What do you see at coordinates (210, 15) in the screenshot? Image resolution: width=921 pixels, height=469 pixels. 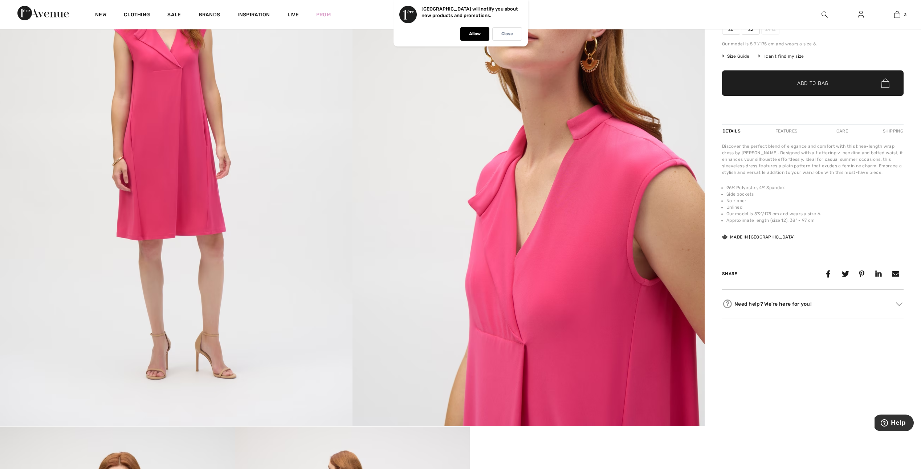 I see `a: Brands` at bounding box center [210, 15].